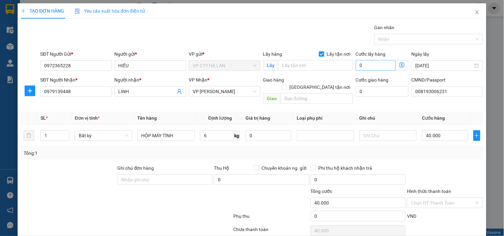 Image resolution: width=504 pixels, height=236 pixels. What do you see at coordinates (372, 80) in the screenshot?
I see `label: Cước giao hàng` at bounding box center [372, 80].